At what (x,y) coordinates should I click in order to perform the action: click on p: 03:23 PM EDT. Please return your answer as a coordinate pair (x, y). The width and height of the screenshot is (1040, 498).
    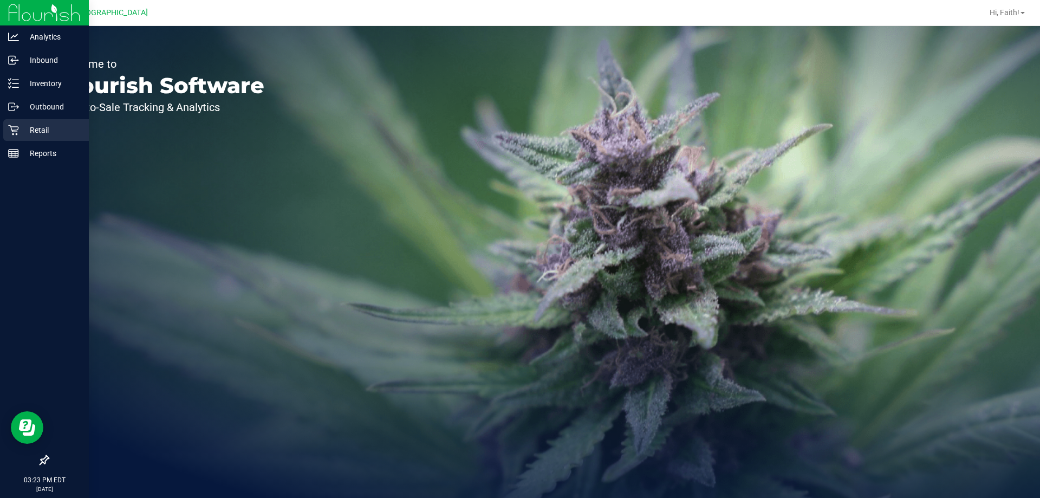
    Looking at the image, I should click on (44, 480).